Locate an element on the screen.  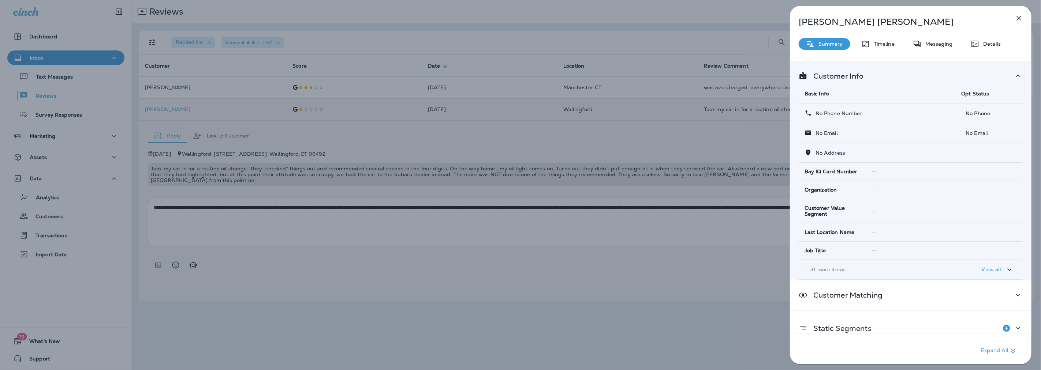
span: Customer Value Segment is located at coordinates (832, 212).